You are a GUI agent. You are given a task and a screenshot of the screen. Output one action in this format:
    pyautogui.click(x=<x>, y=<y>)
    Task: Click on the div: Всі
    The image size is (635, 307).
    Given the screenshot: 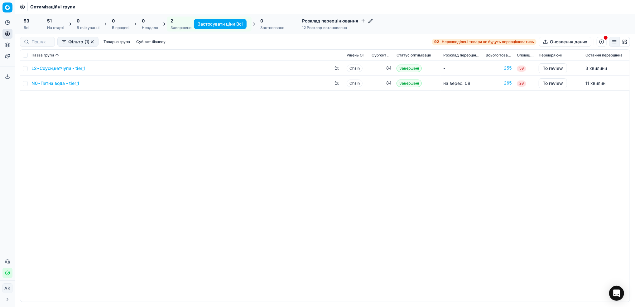 What is the action you would take?
    pyautogui.click(x=26, y=28)
    